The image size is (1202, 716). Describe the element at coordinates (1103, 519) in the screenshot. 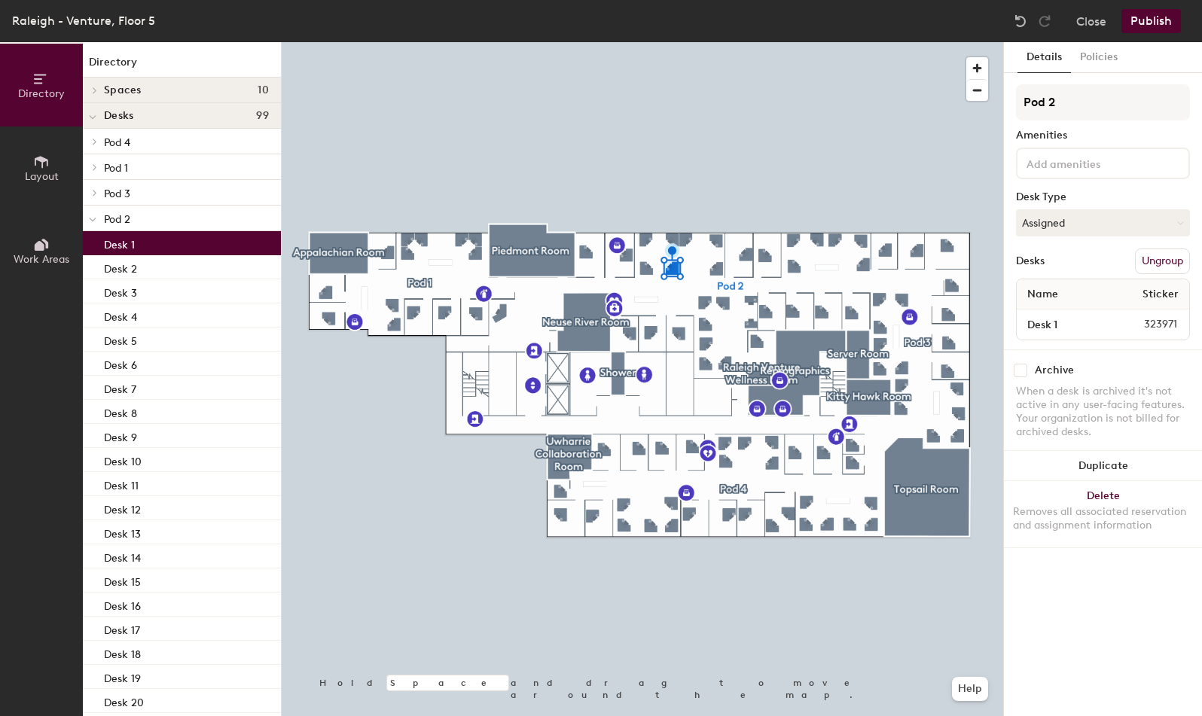

I see `div: Removes all associated reservation and assignment information` at that location.